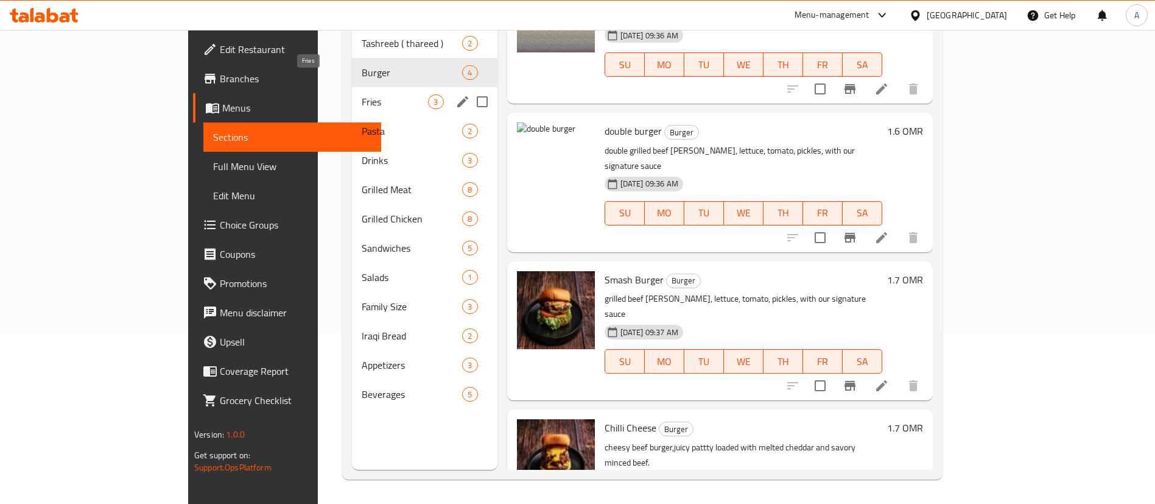 The height and width of the screenshot is (504, 1155). Describe the element at coordinates (470, 277) in the screenshot. I see `span: 1` at that location.